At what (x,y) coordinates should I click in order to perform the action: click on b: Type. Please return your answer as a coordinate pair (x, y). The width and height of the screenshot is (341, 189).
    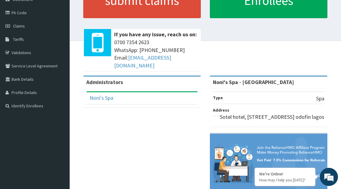
    Looking at the image, I should click on (218, 98).